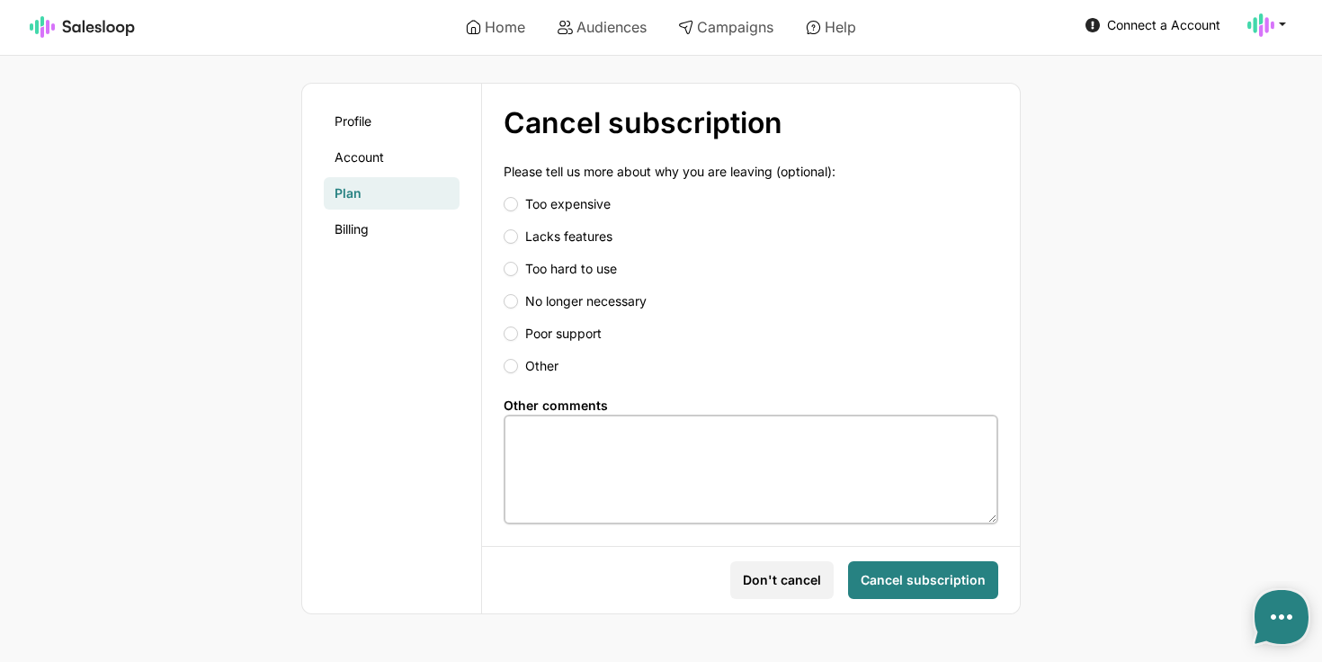 This screenshot has width=1322, height=662. I want to click on a: Help, so click(831, 27).